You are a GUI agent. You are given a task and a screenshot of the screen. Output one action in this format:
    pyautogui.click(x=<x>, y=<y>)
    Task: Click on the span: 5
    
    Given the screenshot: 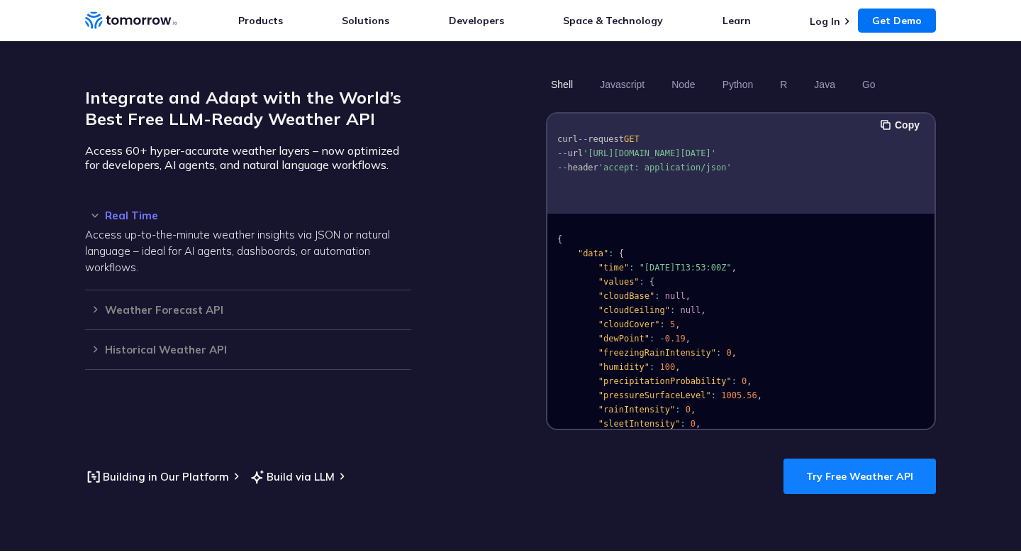 What is the action you would take?
    pyautogui.click(x=672, y=324)
    